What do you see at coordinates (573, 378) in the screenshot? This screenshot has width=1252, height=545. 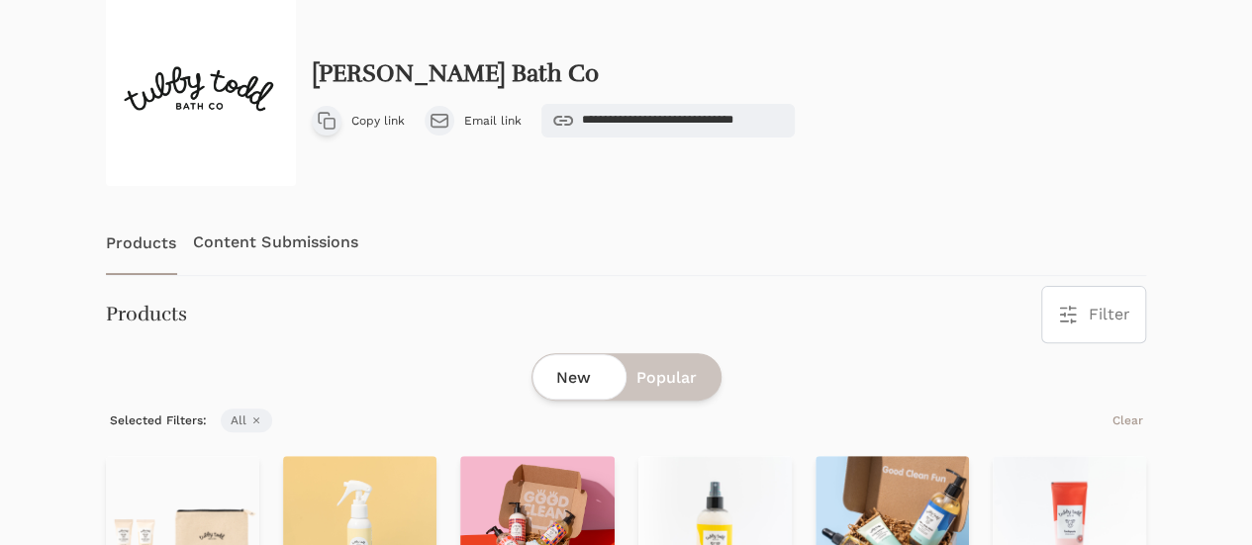 I see `span: New` at bounding box center [573, 378].